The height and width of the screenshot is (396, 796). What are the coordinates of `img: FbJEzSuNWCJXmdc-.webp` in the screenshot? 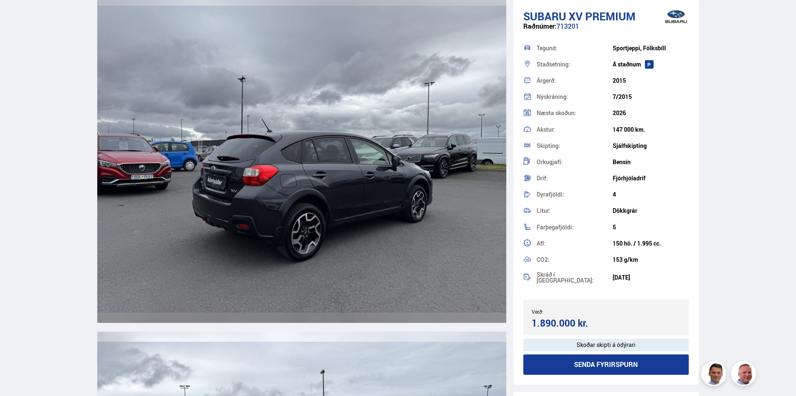 It's located at (715, 375).